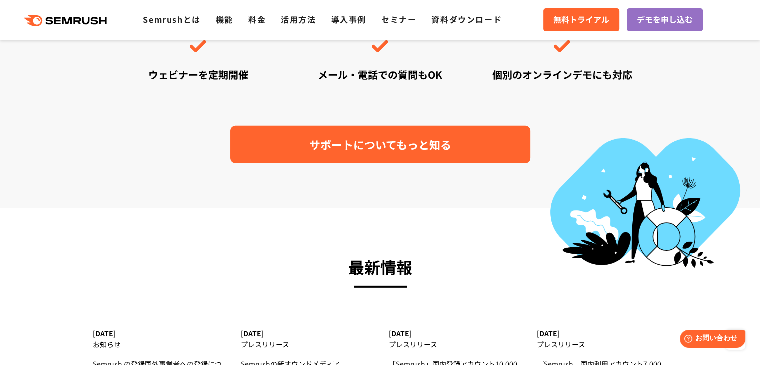 The width and height of the screenshot is (760, 365). What do you see at coordinates (664, 20) in the screenshot?
I see `a: デモを申し込む` at bounding box center [664, 20].